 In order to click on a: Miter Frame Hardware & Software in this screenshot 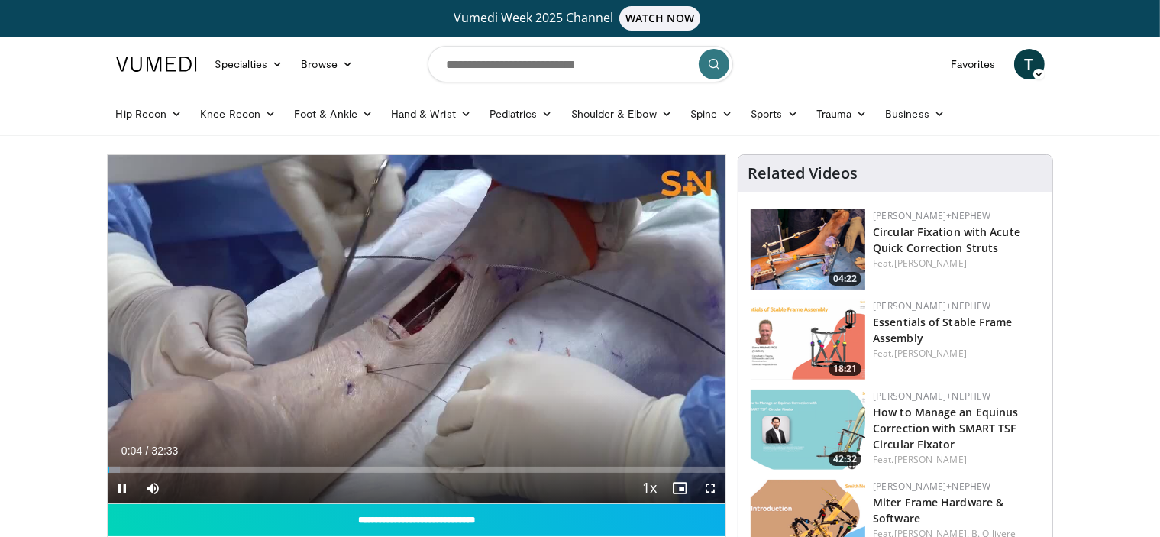, I will do `click(938, 510)`.